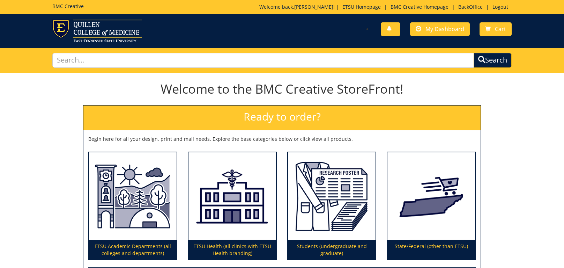 The width and height of the screenshot is (564, 268). Describe the element at coordinates (232, 250) in the screenshot. I see `p: ETSU Health (all clinics with ETSU Health branding)` at that location.